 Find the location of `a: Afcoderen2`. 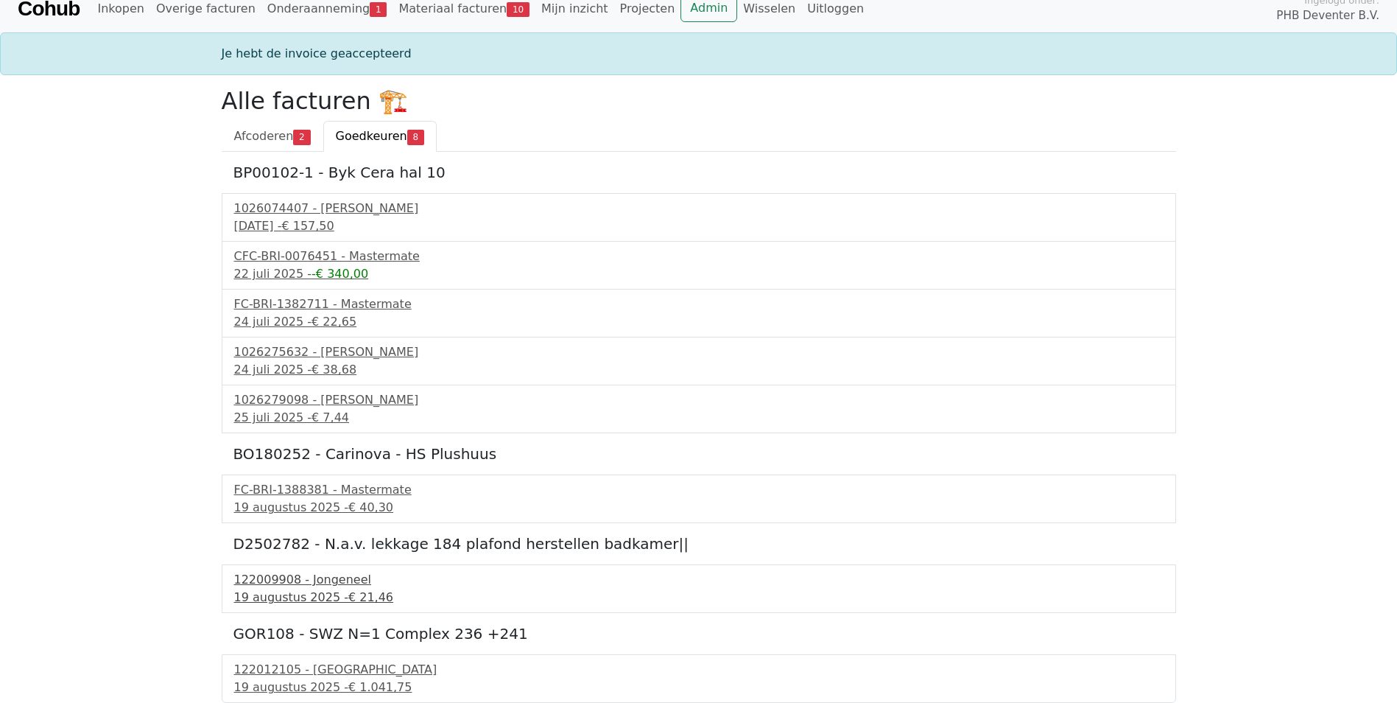

a: Afcoderen2 is located at coordinates (273, 136).